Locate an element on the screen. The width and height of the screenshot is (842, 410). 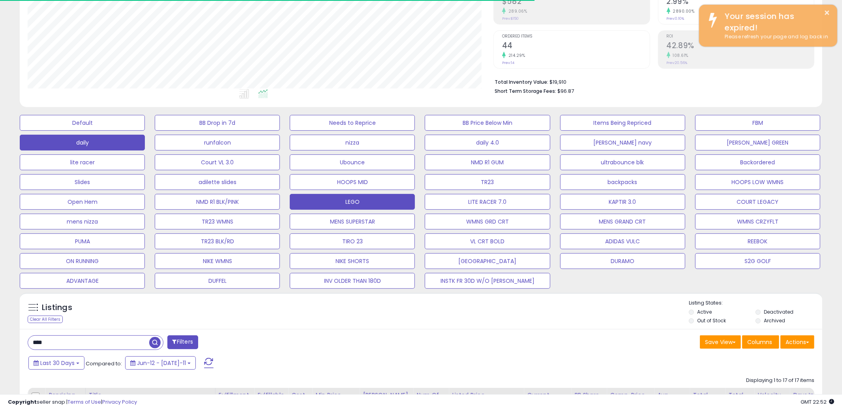
h2: 44 is located at coordinates (576, 46).